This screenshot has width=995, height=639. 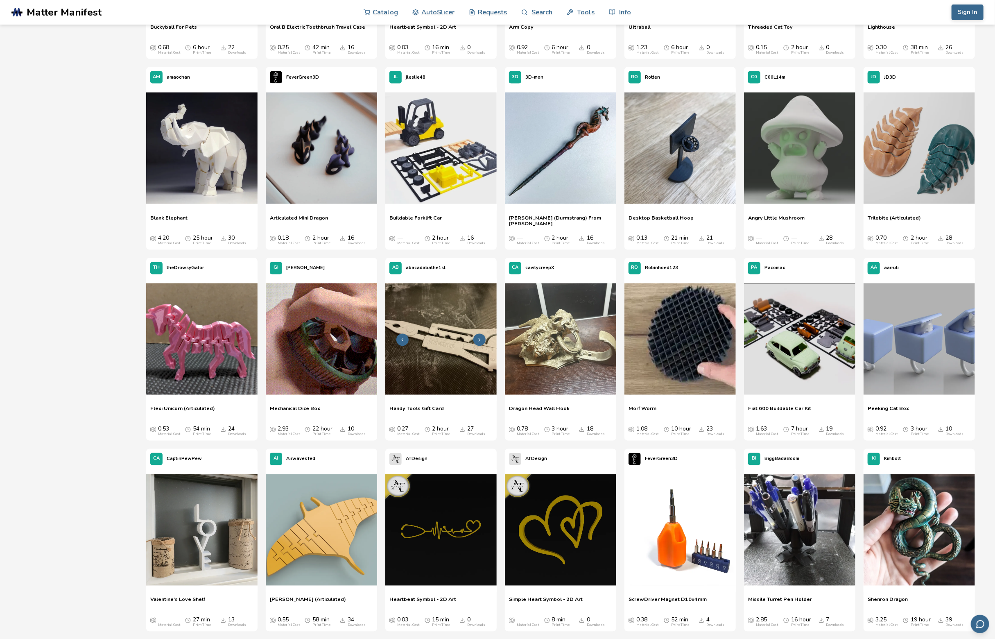 I want to click on p: jleslie48, so click(x=416, y=77).